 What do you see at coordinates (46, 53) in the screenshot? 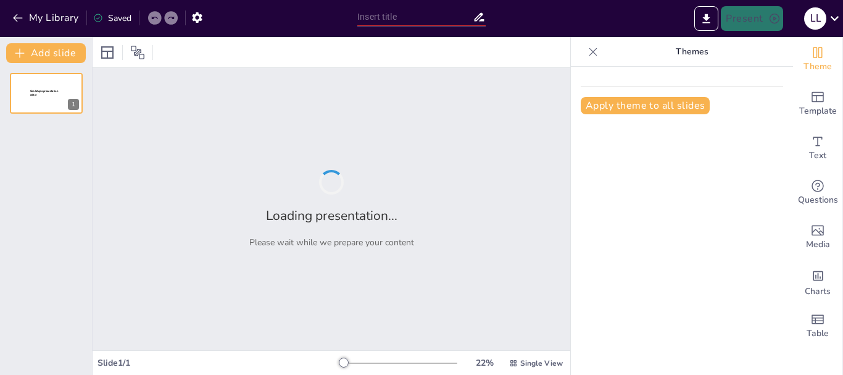
I see `button: Add slide` at bounding box center [46, 53].